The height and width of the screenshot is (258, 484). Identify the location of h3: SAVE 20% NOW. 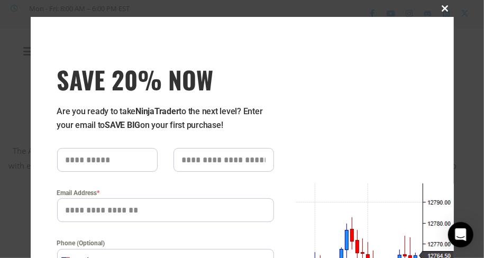
(166, 79).